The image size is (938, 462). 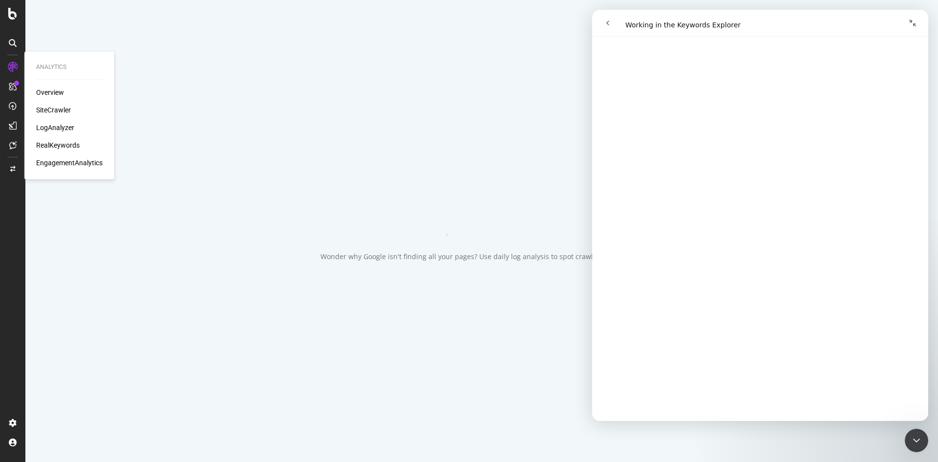 I want to click on a: LogAnalyzer, so click(x=55, y=128).